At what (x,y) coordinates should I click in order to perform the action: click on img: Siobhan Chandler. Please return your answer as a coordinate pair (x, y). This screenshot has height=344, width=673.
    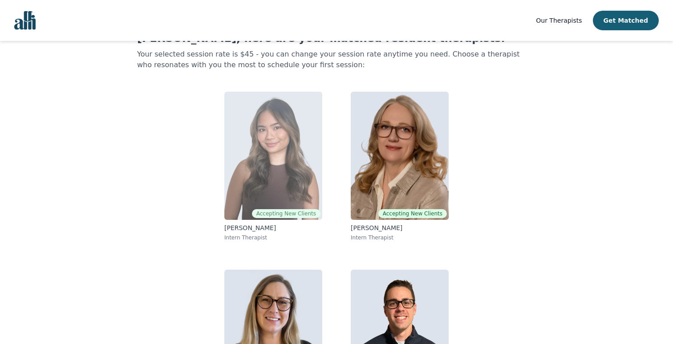
    Looking at the image, I should click on (400, 156).